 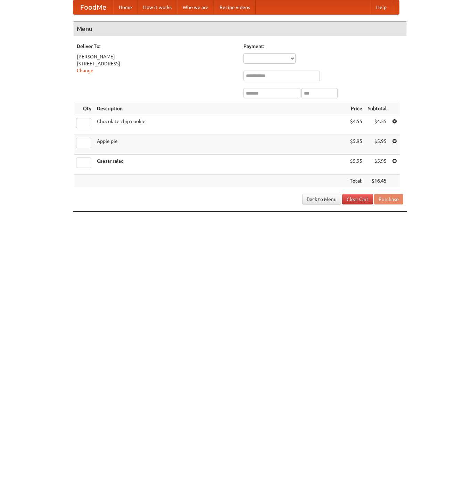 What do you see at coordinates (221, 108) in the screenshot?
I see `th: Description` at bounding box center [221, 108].